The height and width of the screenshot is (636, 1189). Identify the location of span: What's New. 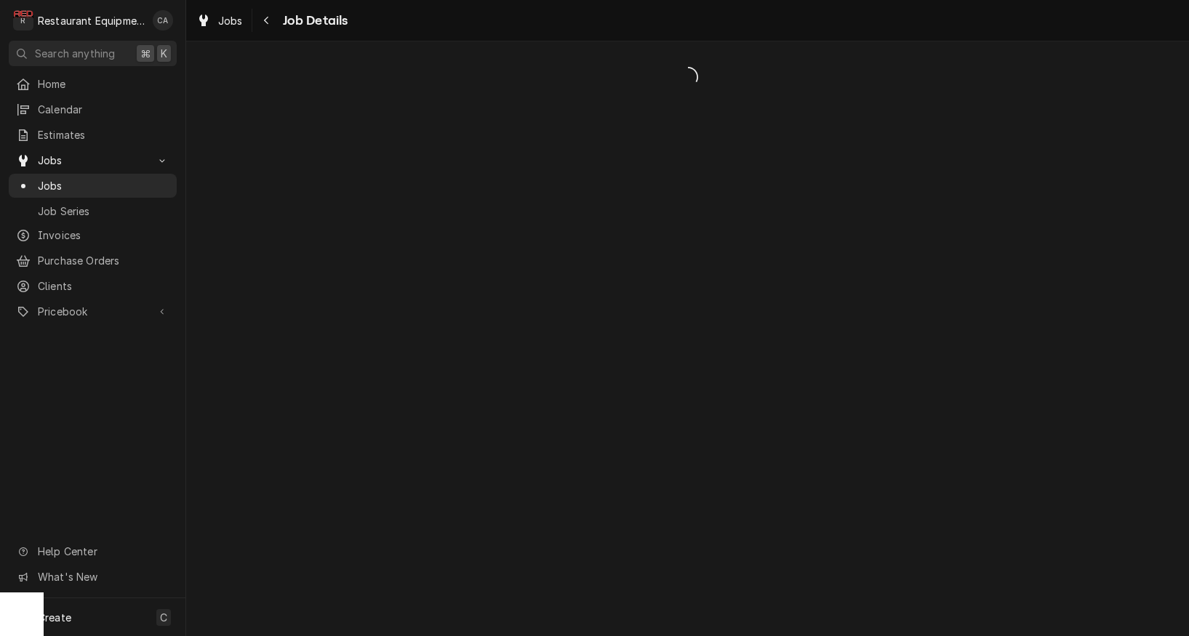
(103, 577).